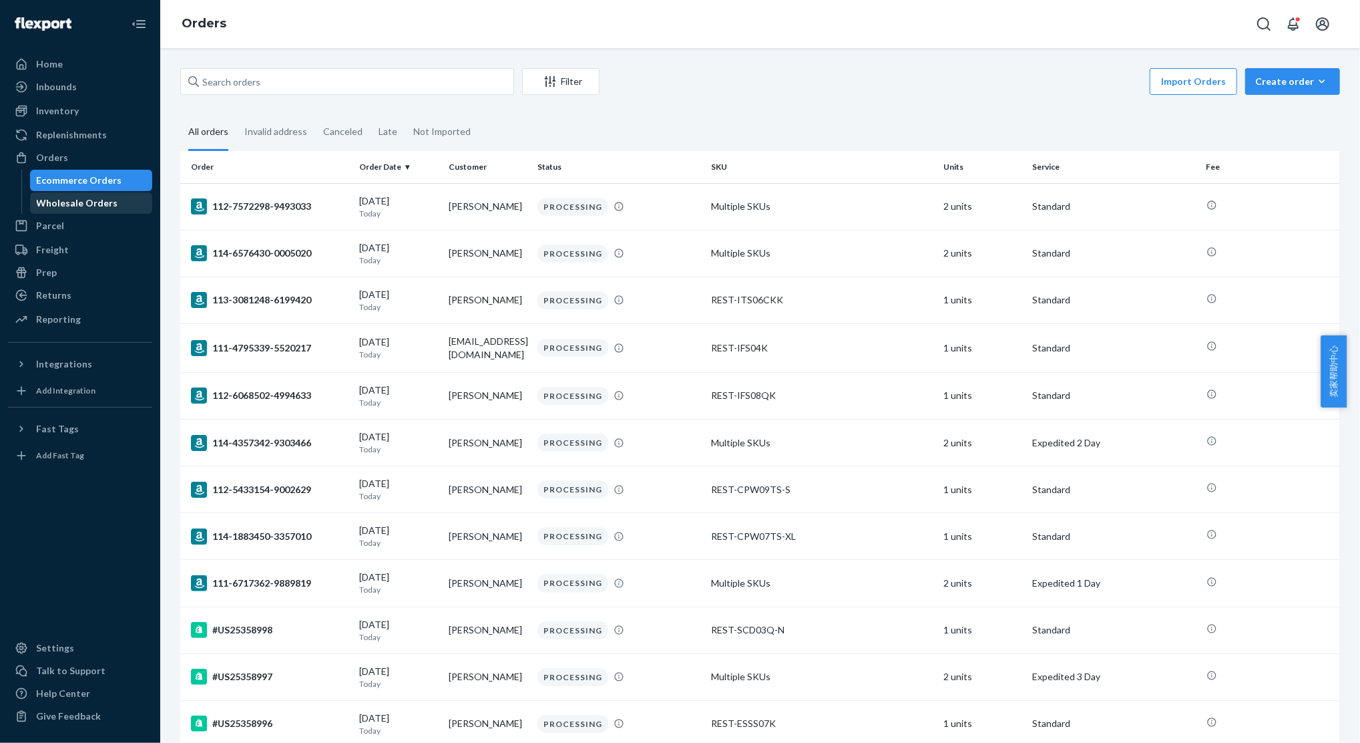  I want to click on div: Filter, so click(561, 81).